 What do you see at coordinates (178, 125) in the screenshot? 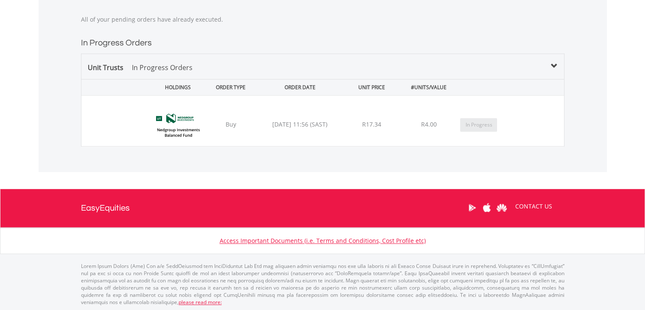
I see `img: UT.ZA.TMBFG.png` at bounding box center [178, 125].